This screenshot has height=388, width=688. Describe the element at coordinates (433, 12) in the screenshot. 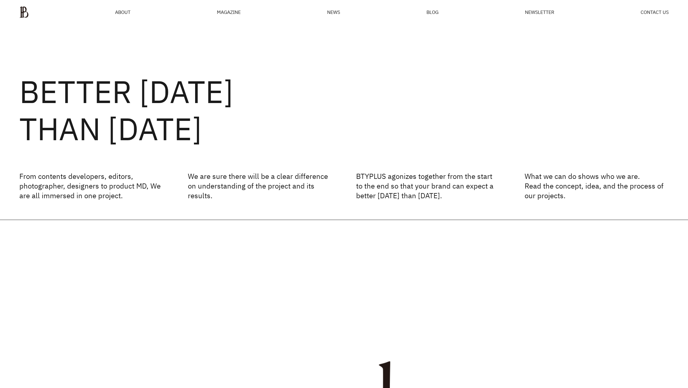

I see `span: BLOG` at that location.